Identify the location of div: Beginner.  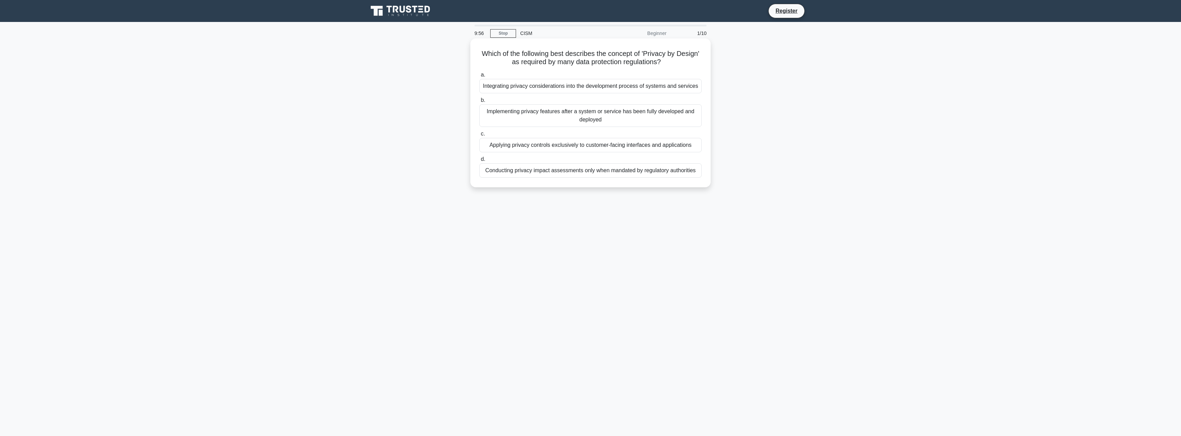
(640, 33).